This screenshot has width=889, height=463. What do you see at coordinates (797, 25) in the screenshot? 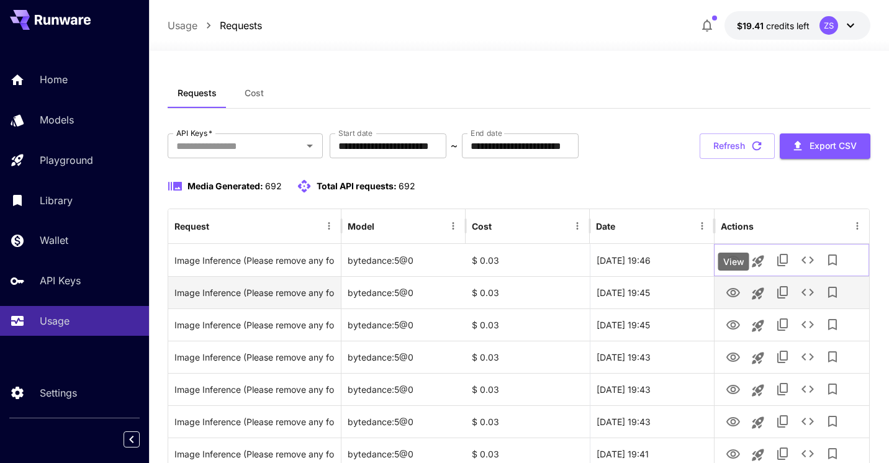
I see `button: $19.41ZS` at bounding box center [797, 25].